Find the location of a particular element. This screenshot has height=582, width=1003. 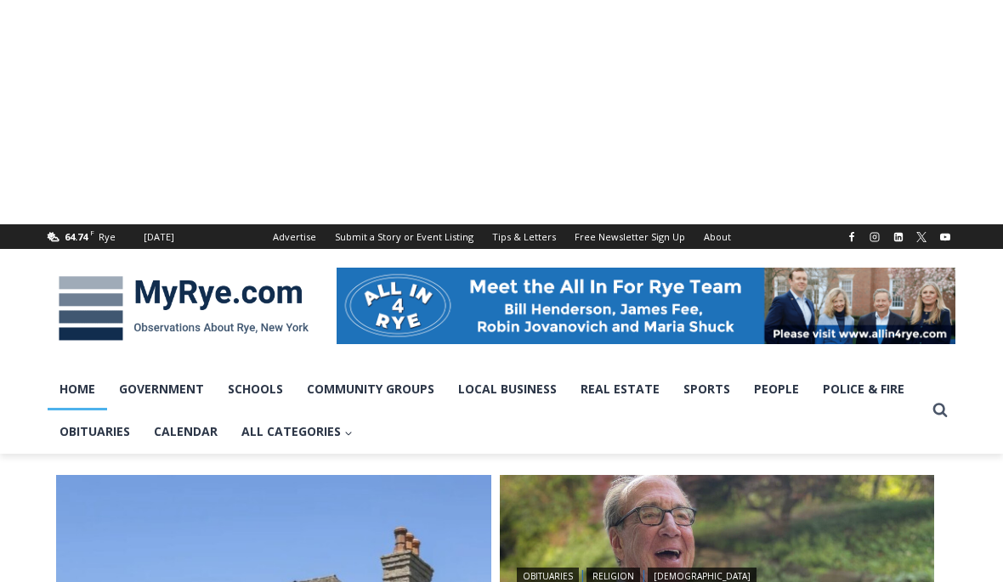

a: People is located at coordinates (776, 389).